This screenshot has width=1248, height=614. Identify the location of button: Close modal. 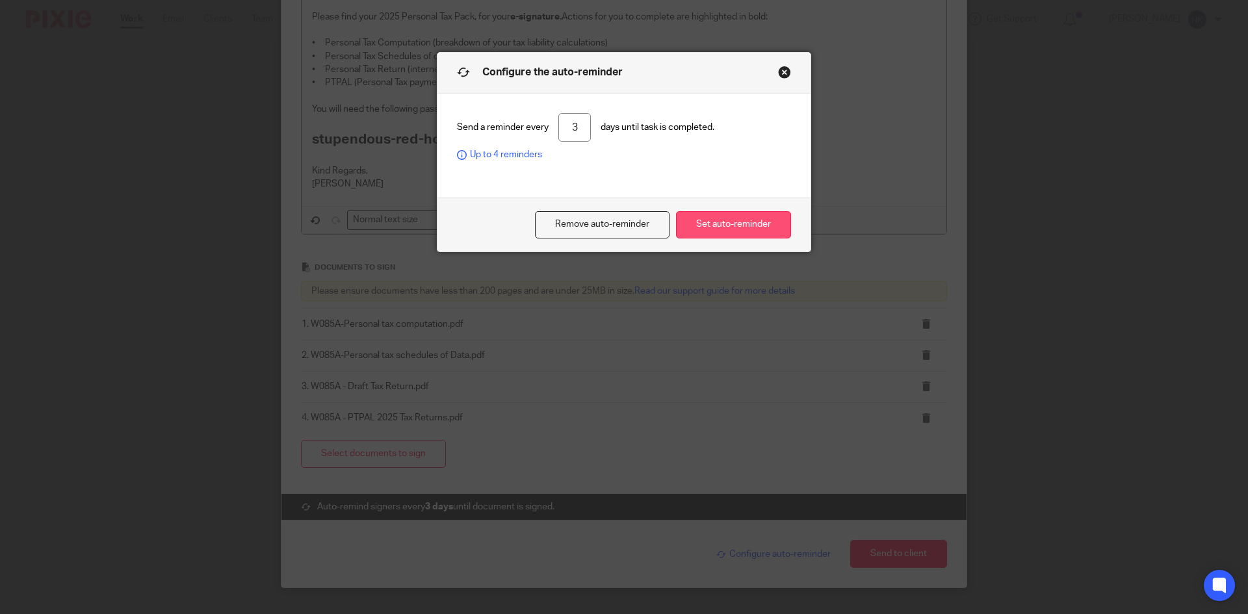
(784, 72).